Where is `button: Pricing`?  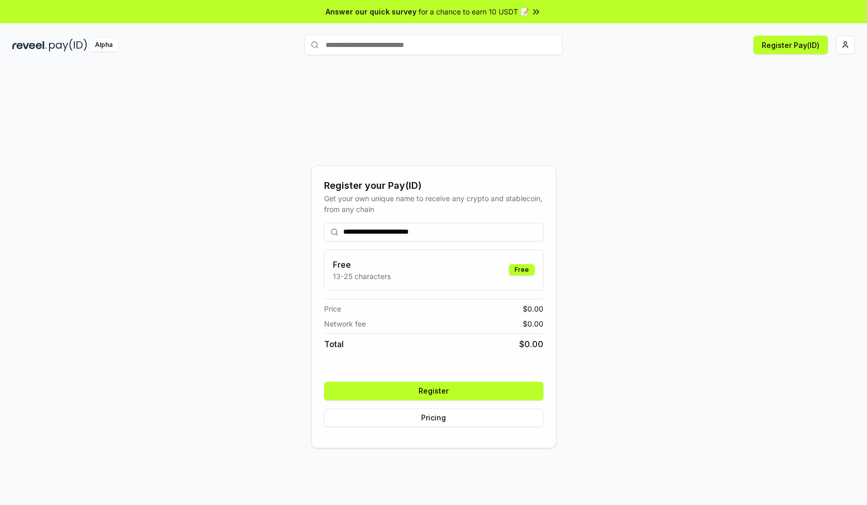
button: Pricing is located at coordinates (434, 418).